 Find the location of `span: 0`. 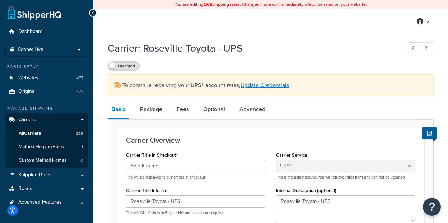

span: 0 is located at coordinates (81, 160).